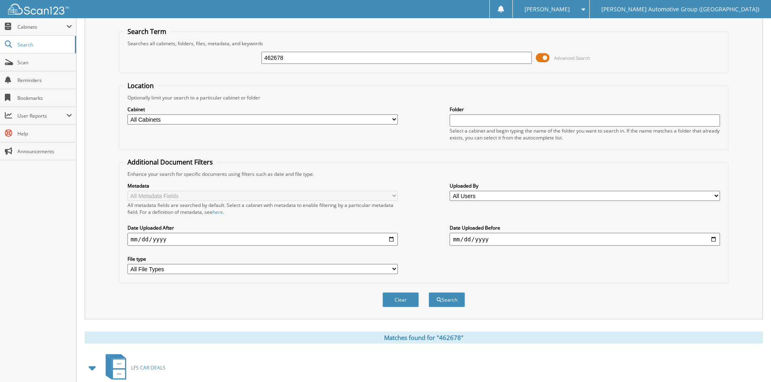 The height and width of the screenshot is (382, 771). What do you see at coordinates (45, 62) in the screenshot?
I see `span: Scan` at bounding box center [45, 62].